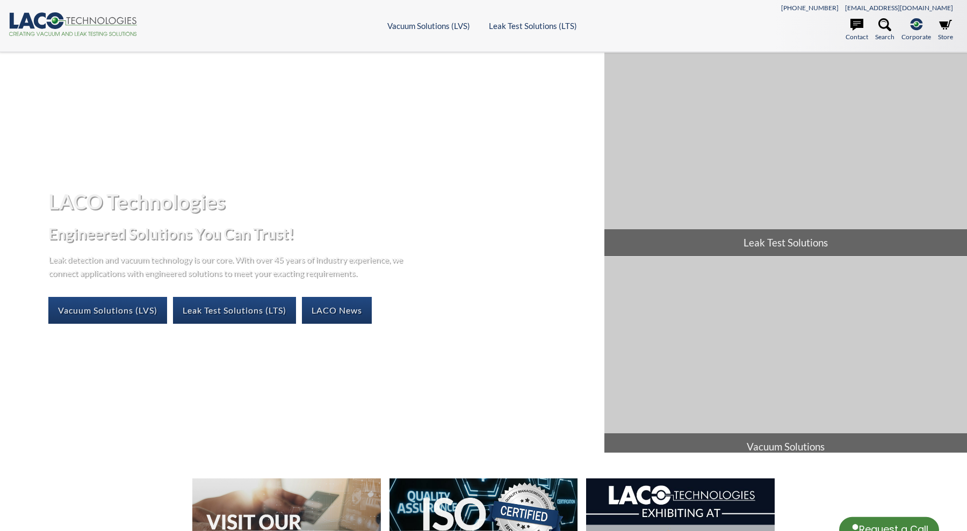 Image resolution: width=967 pixels, height=531 pixels. Describe the element at coordinates (322, 234) in the screenshot. I see `h2: Engineered Solutions You Can Trust!` at that location.